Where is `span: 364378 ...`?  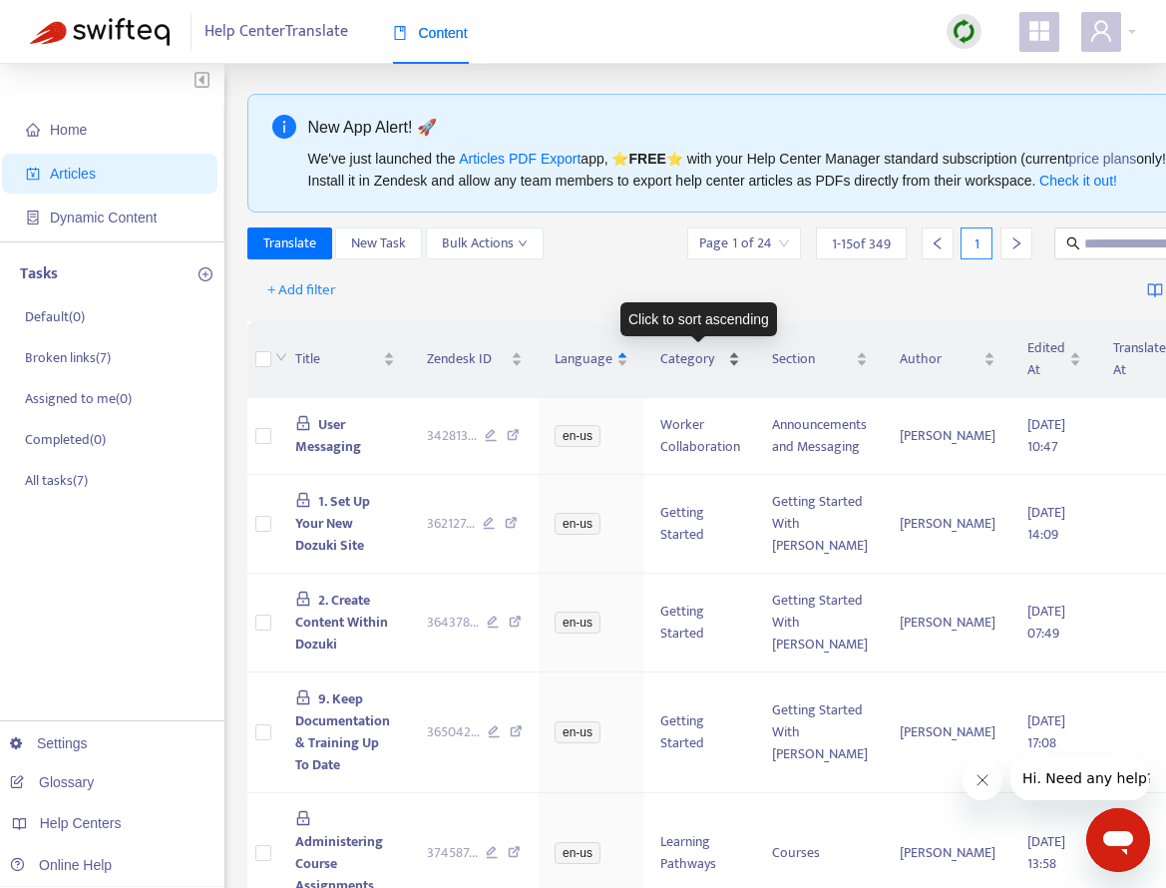 span: 364378 ... is located at coordinates (453, 623).